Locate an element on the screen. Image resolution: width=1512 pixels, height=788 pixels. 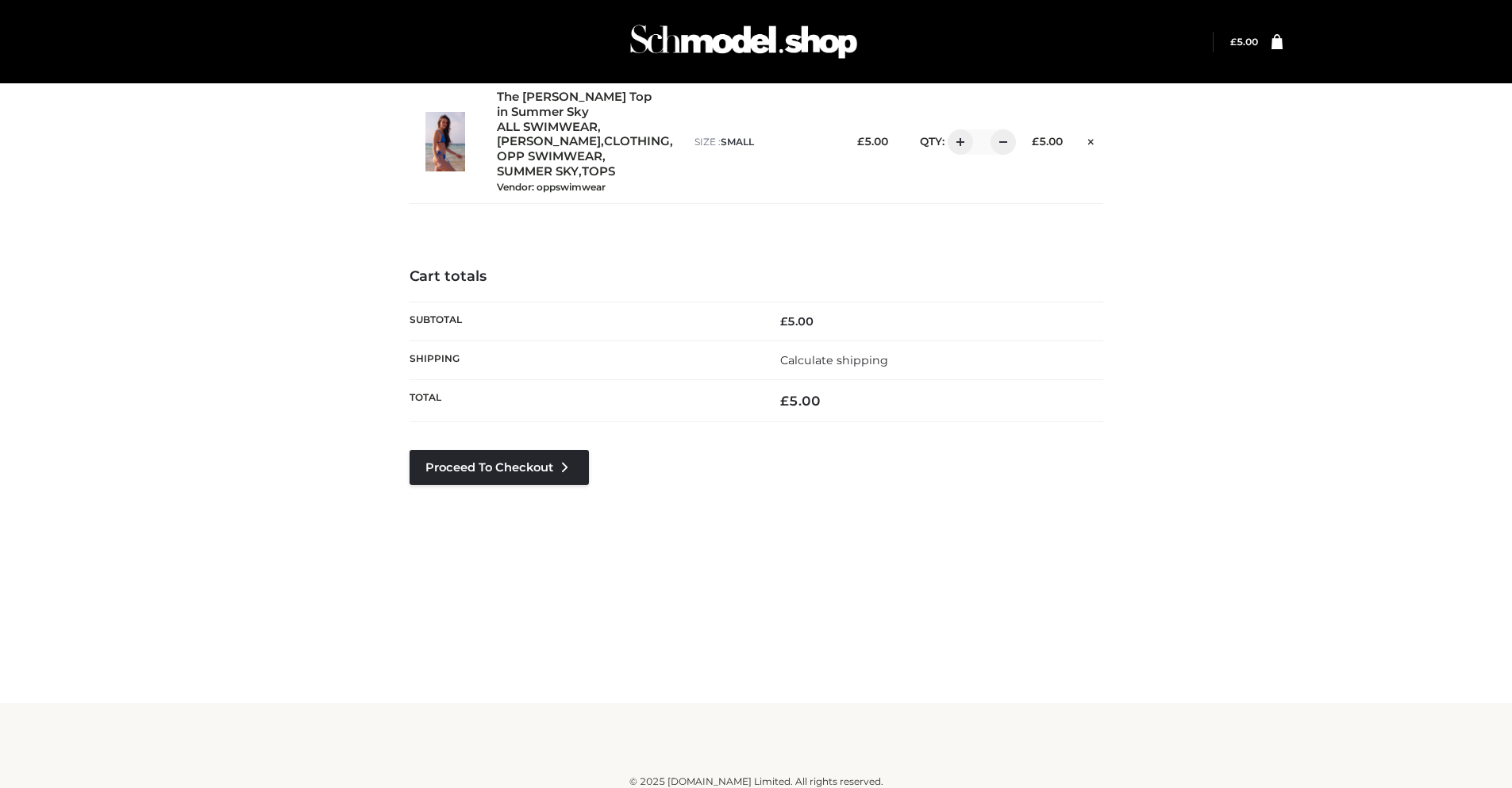
th: Total is located at coordinates (582, 401).